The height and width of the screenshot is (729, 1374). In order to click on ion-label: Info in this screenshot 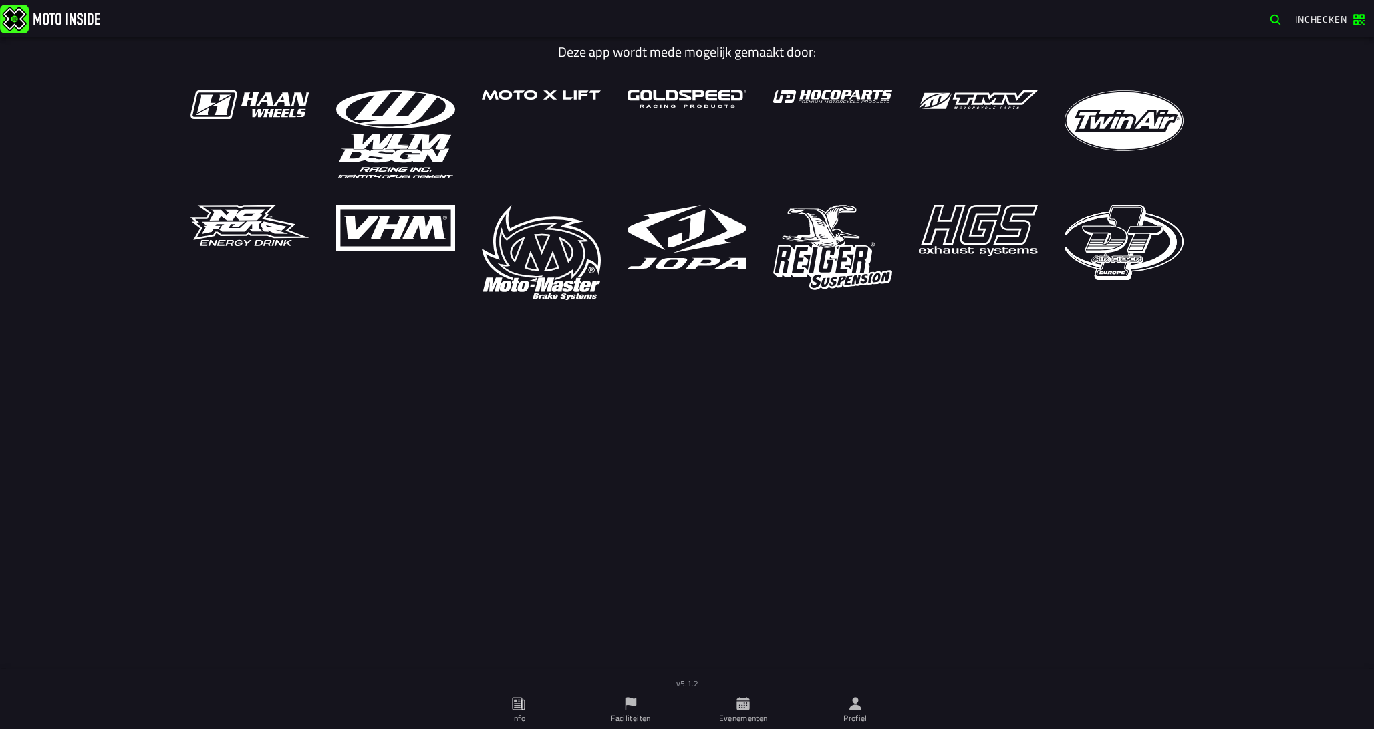, I will do `click(519, 719)`.